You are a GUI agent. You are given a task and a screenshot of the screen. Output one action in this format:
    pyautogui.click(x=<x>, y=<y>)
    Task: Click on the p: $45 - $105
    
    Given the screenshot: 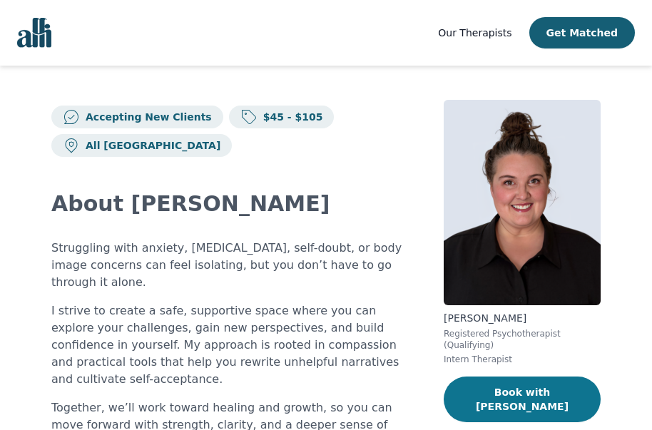 What is the action you would take?
    pyautogui.click(x=290, y=117)
    